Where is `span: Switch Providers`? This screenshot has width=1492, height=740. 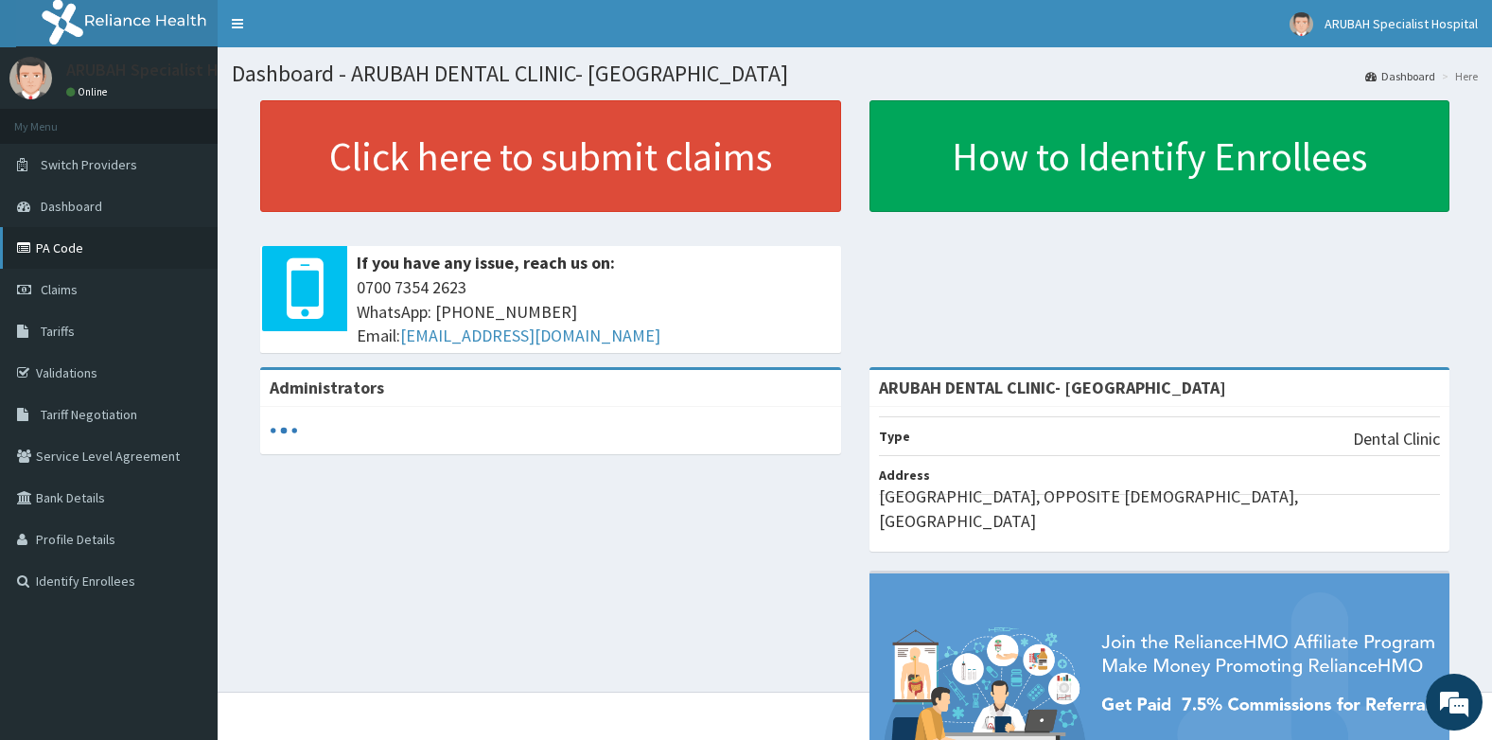 span: Switch Providers is located at coordinates (89, 165).